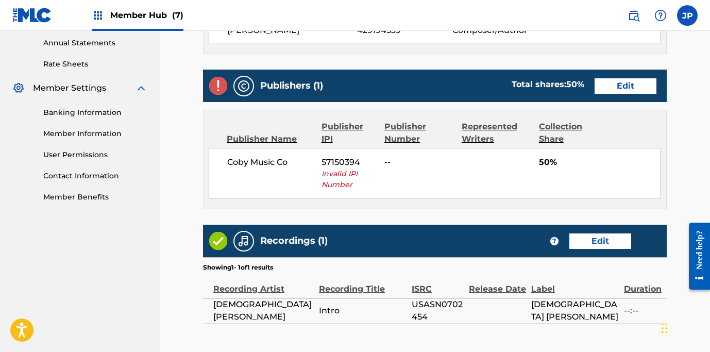  I want to click on span: 57150394, so click(349, 162).